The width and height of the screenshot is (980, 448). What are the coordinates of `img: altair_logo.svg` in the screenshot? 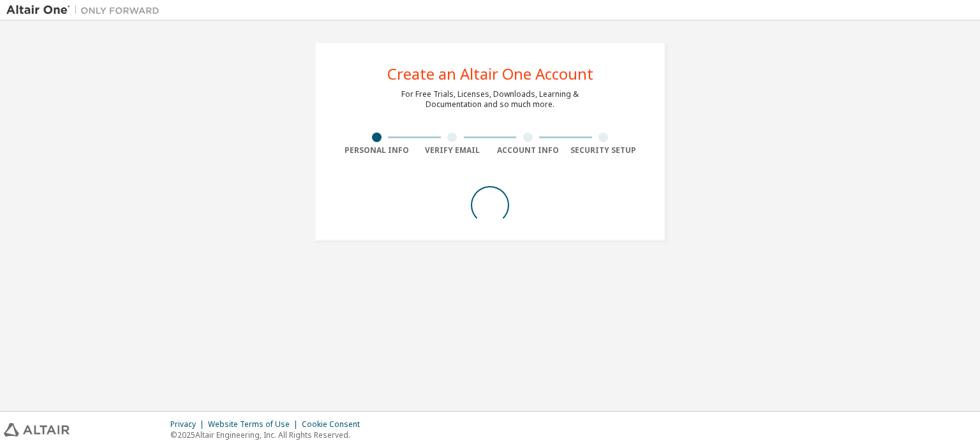 It's located at (36, 430).